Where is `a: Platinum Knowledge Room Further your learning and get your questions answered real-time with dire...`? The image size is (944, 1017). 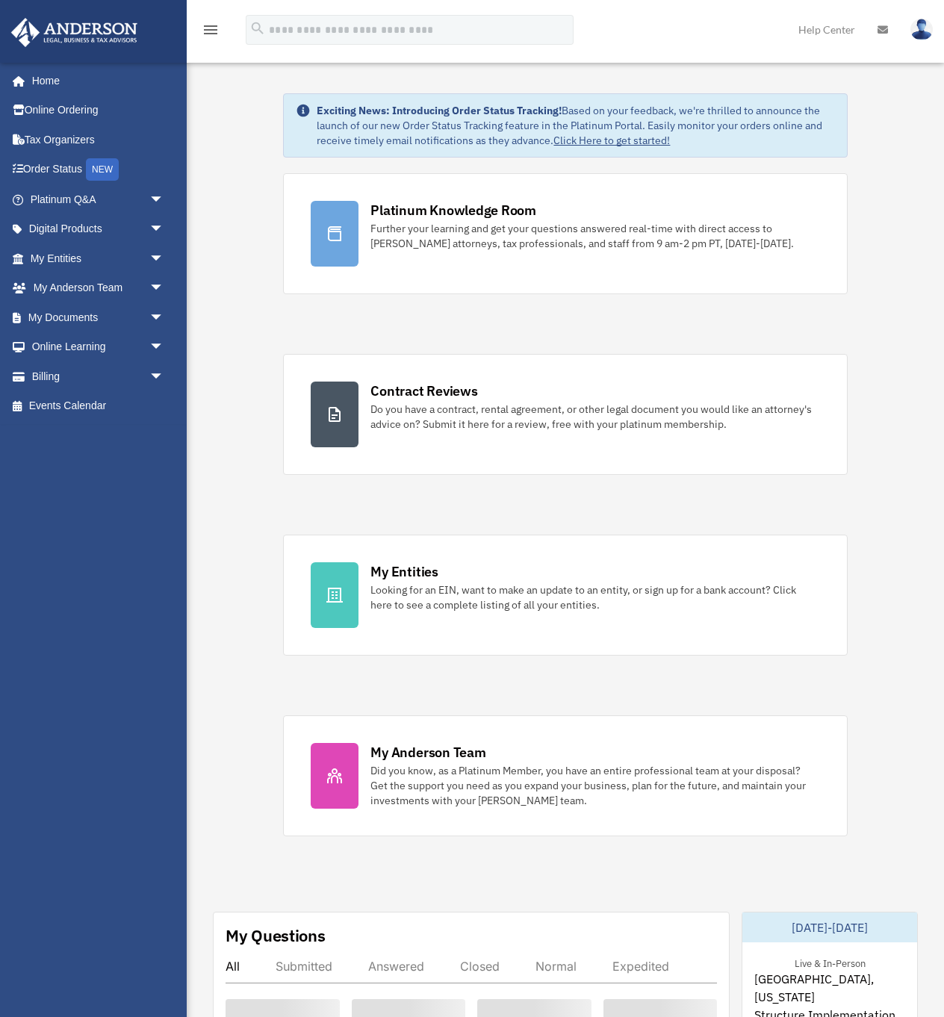 a: Platinum Knowledge Room Further your learning and get your questions answered real-time with dire... is located at coordinates (564, 234).